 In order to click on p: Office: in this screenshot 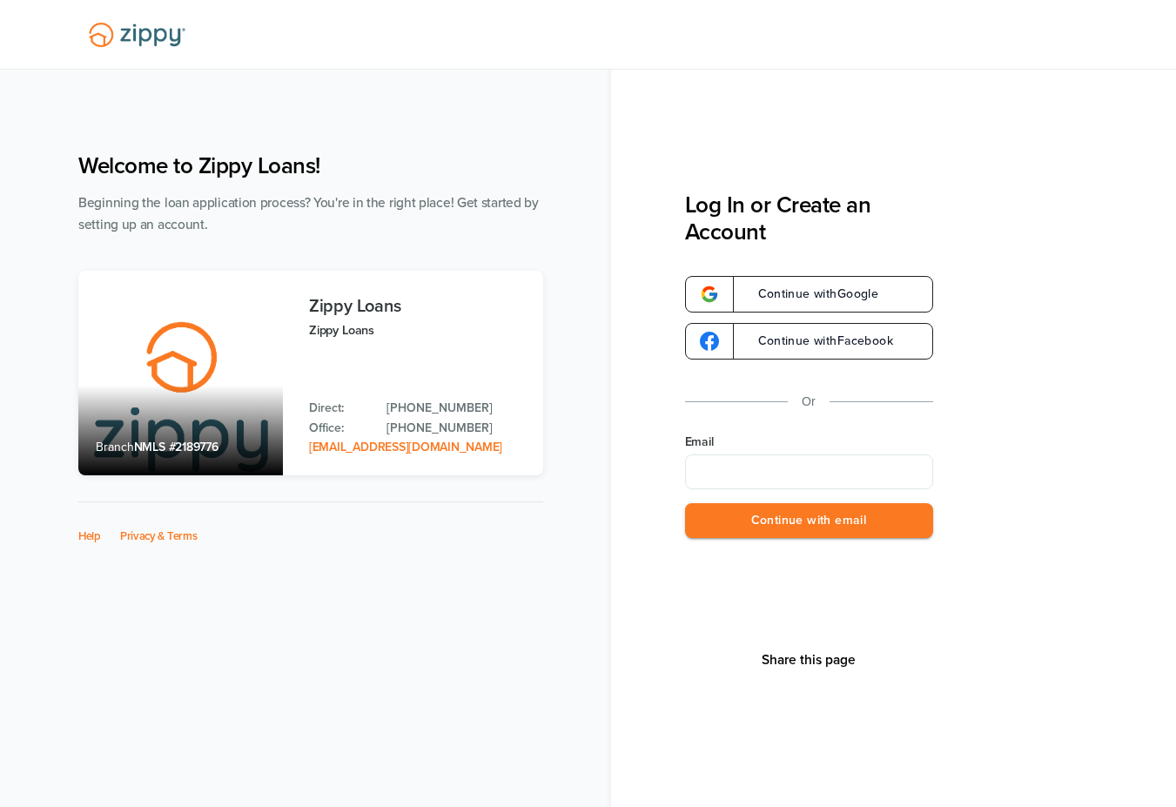, I will do `click(339, 428)`.